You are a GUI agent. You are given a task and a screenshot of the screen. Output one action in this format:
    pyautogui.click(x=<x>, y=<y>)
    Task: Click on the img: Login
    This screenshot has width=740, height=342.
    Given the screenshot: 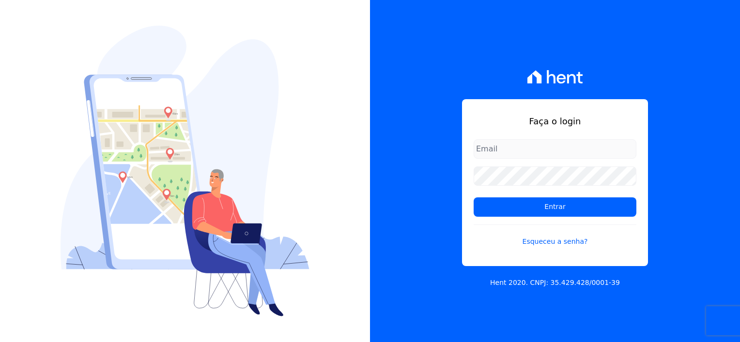 What is the action you would take?
    pyautogui.click(x=185, y=171)
    